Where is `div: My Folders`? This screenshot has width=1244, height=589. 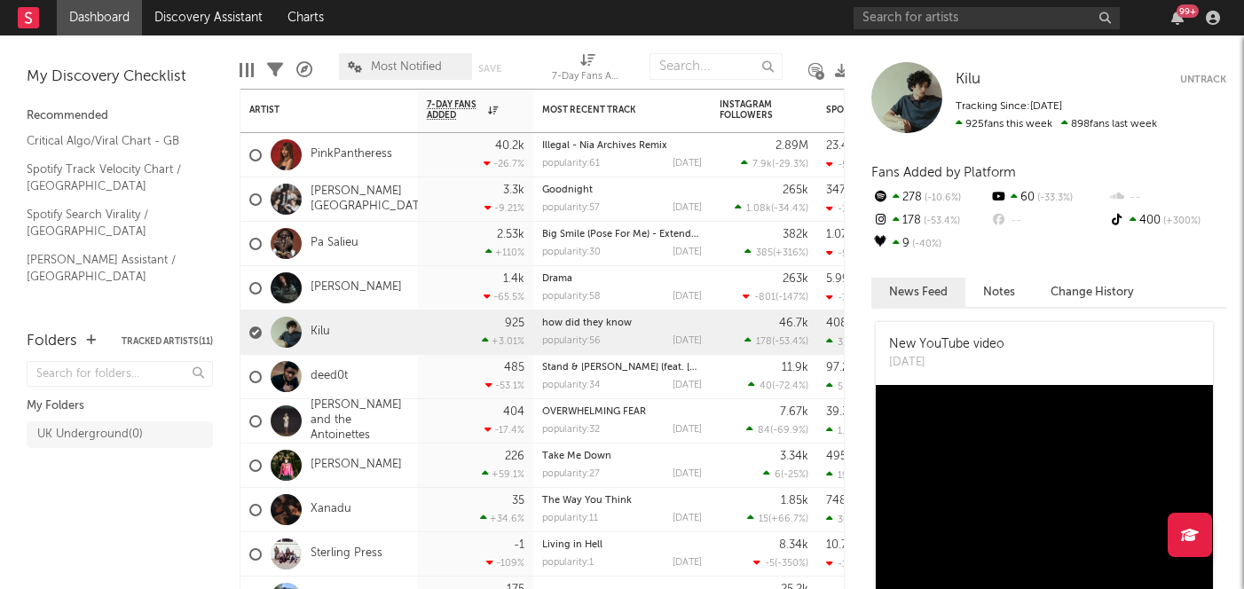 div: My Folders is located at coordinates (120, 406).